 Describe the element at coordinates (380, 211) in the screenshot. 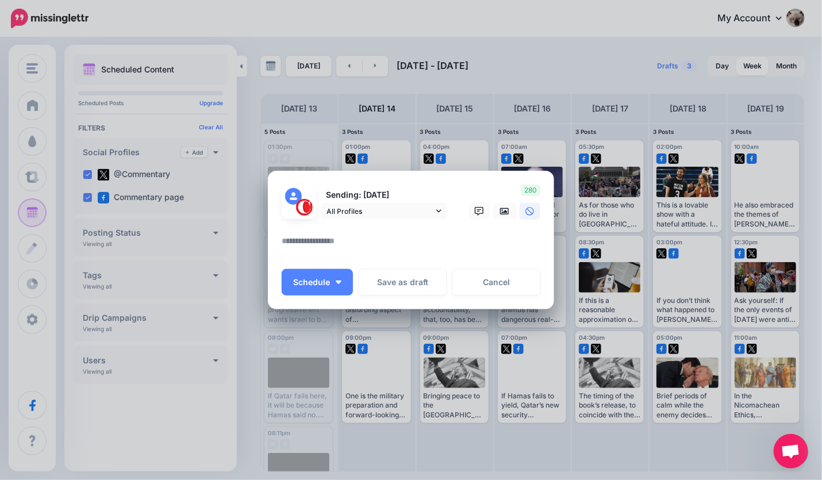

I see `span: All Profiles` at that location.